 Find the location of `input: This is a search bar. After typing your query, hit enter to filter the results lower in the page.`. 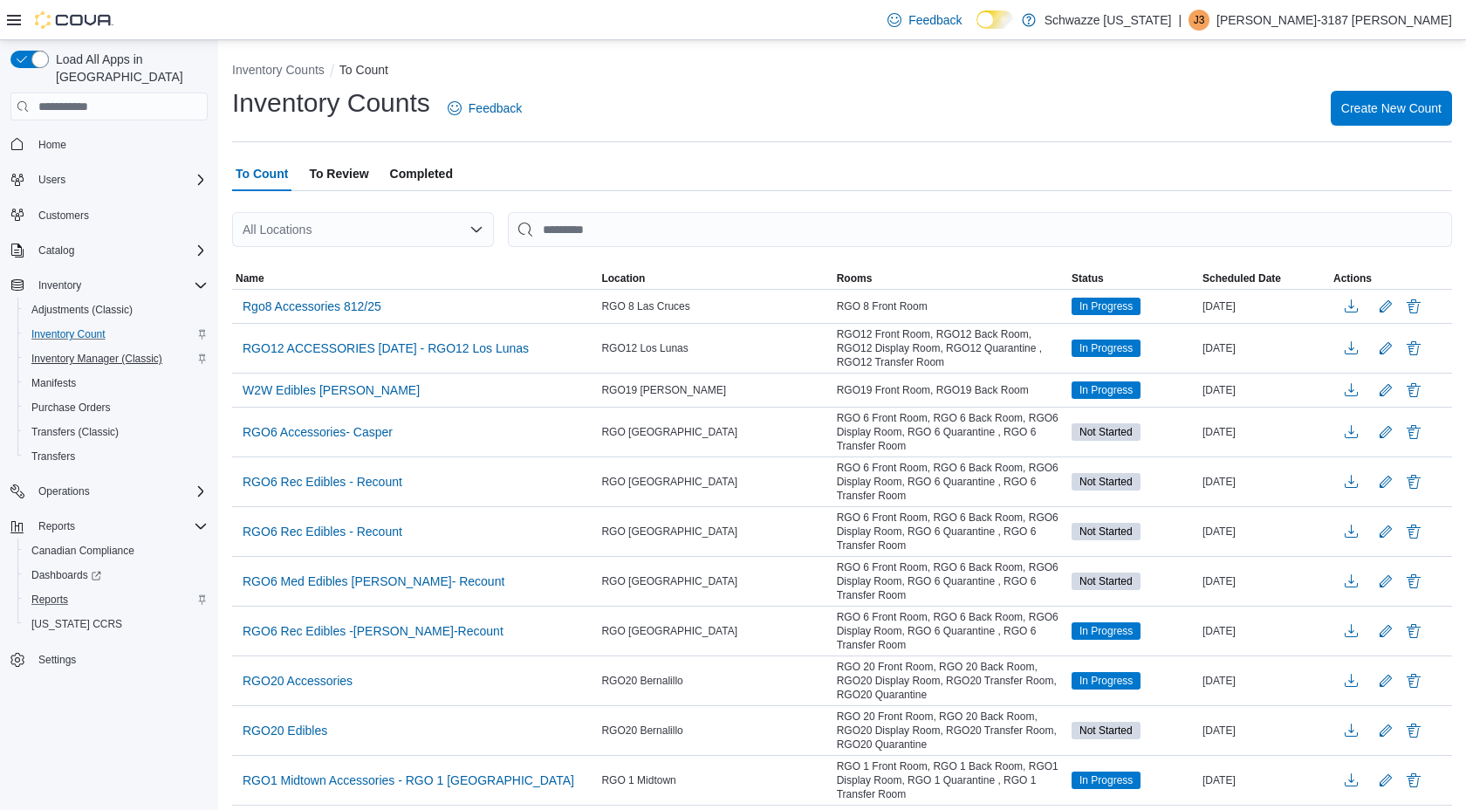

input: This is a search bar. After typing your query, hit enter to filter the results lower in the page. is located at coordinates (980, 230).